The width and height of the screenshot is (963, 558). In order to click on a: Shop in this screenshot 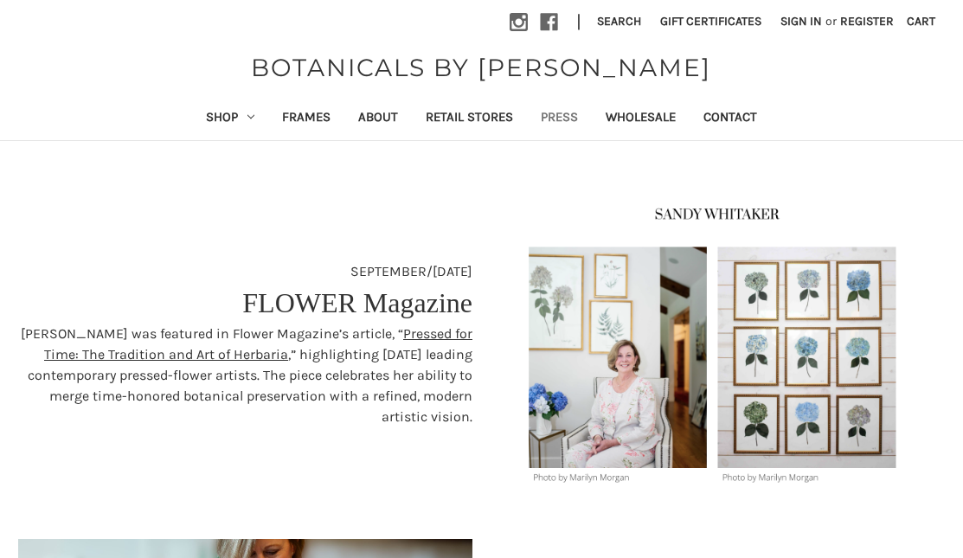, I will do `click(230, 119)`.